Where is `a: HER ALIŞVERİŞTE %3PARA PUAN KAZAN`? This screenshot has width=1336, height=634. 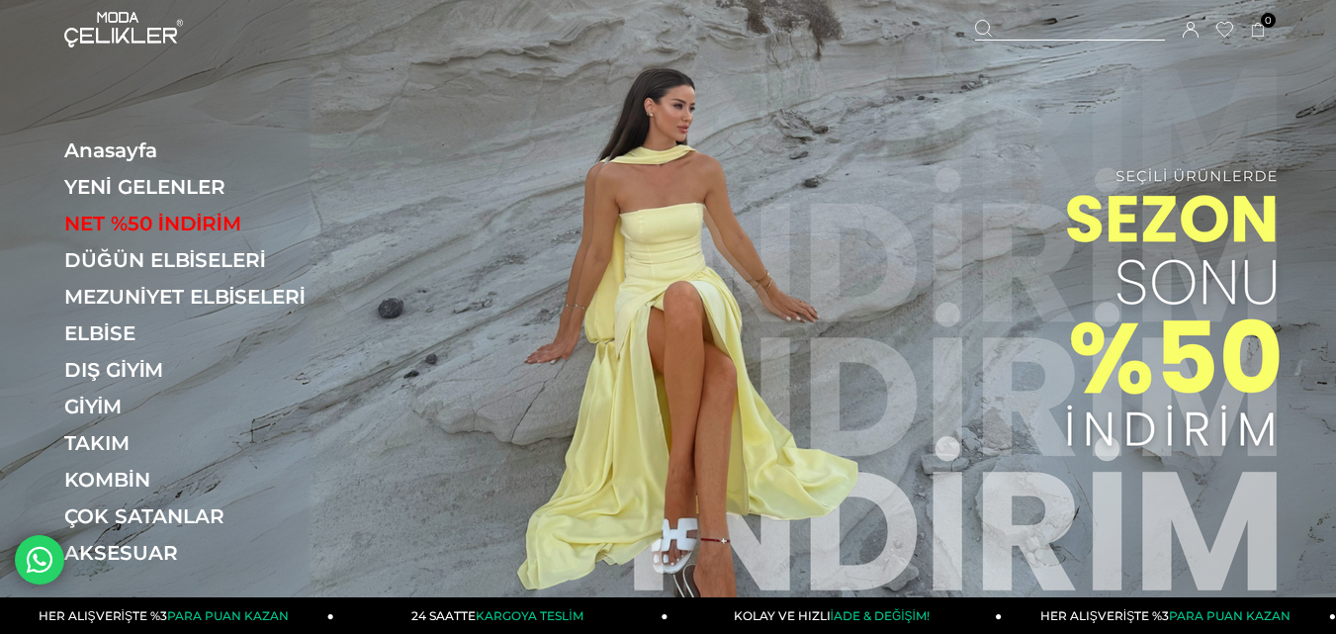
a: HER ALIŞVERİŞTE %3PARA PUAN KAZAN is located at coordinates (1169, 615).